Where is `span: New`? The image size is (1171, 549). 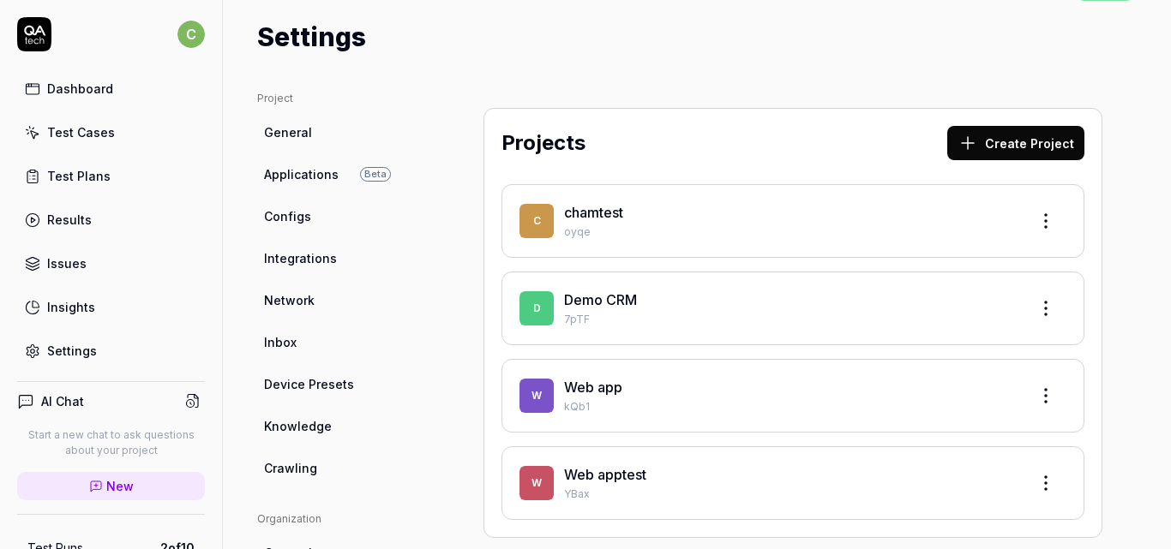 span: New is located at coordinates (120, 486).